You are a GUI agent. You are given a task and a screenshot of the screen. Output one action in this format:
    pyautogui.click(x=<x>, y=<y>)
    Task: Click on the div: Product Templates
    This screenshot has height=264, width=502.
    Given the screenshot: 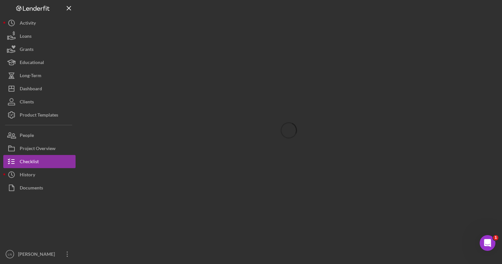 What is the action you would take?
    pyautogui.click(x=39, y=116)
    